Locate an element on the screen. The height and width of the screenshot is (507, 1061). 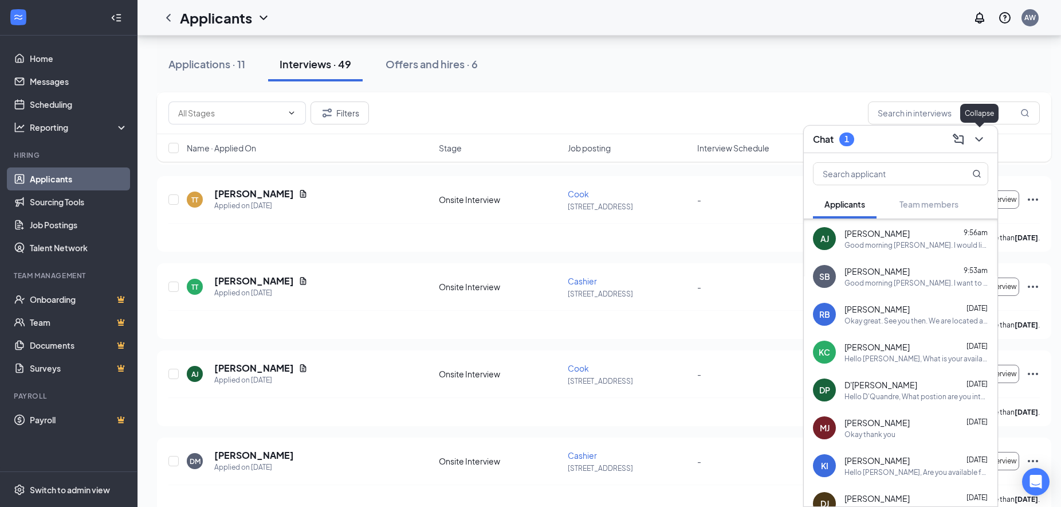
div: 1 is located at coordinates (847, 139).